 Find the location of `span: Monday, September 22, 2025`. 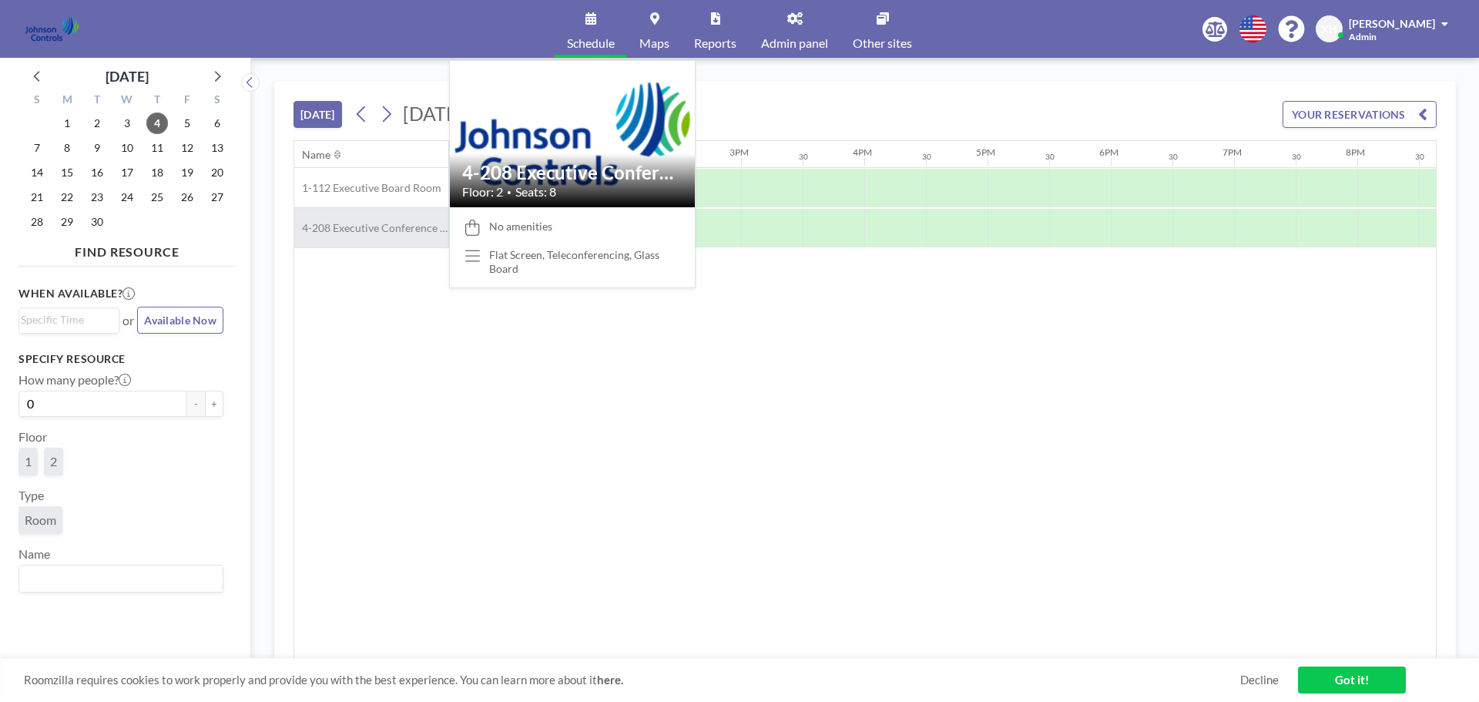

span: Monday, September 22, 2025 is located at coordinates (67, 197).